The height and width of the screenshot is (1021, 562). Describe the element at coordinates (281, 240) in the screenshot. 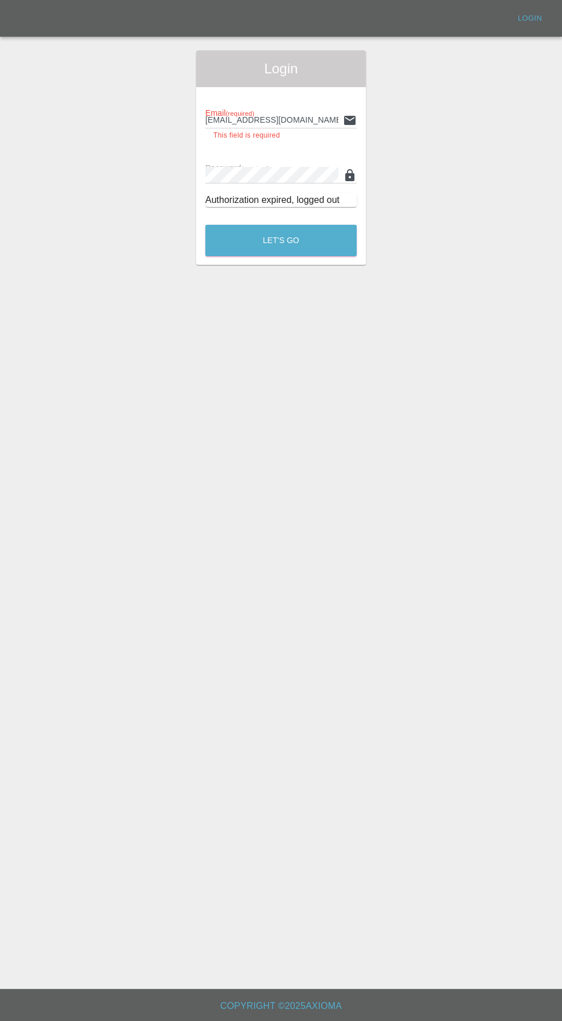

I see `button: Let's Go` at that location.